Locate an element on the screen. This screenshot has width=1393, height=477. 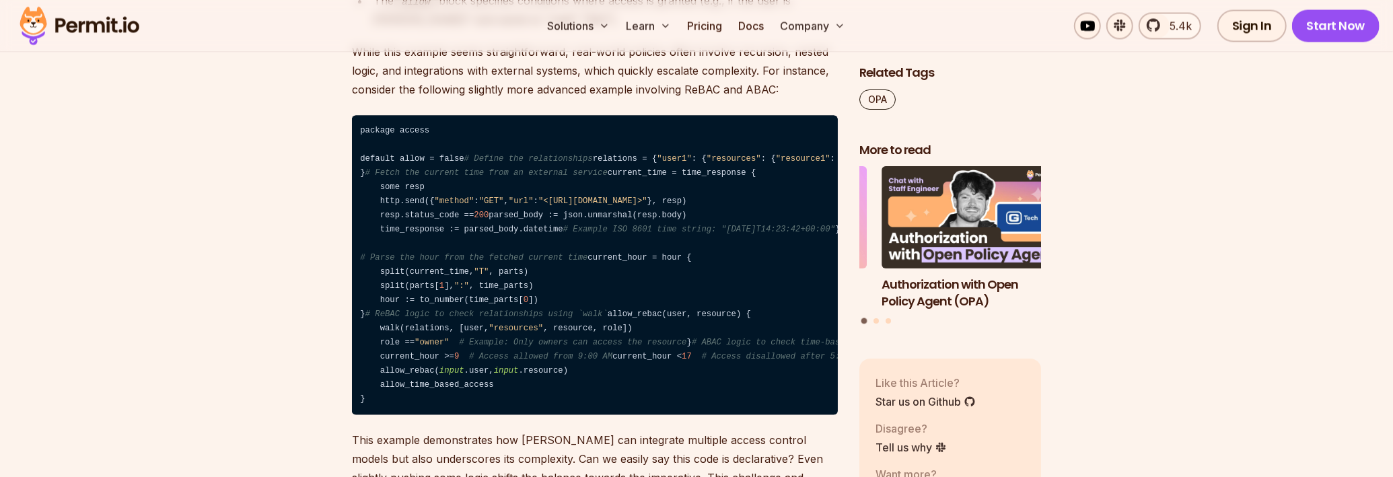
a: Sign In is located at coordinates (1252, 26).